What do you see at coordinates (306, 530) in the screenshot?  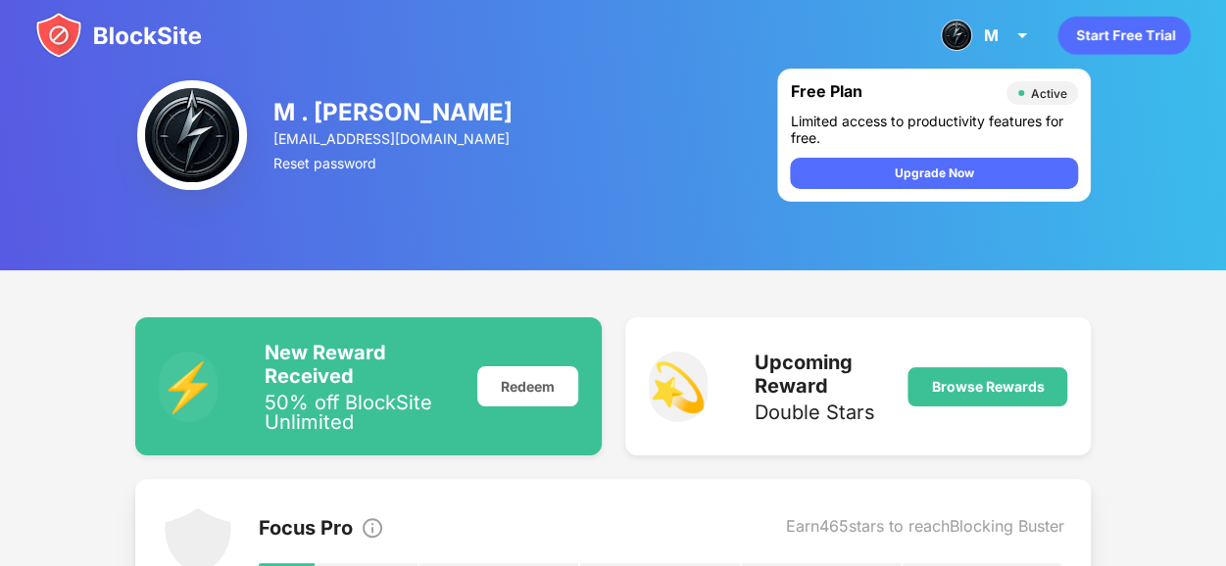 I see `div: Focus Pro` at bounding box center [306, 530].